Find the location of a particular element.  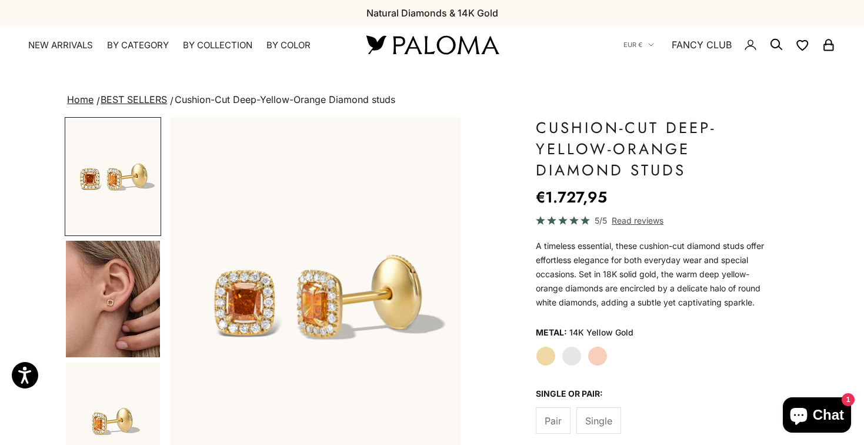

button: Go to item 1 is located at coordinates (113, 176).